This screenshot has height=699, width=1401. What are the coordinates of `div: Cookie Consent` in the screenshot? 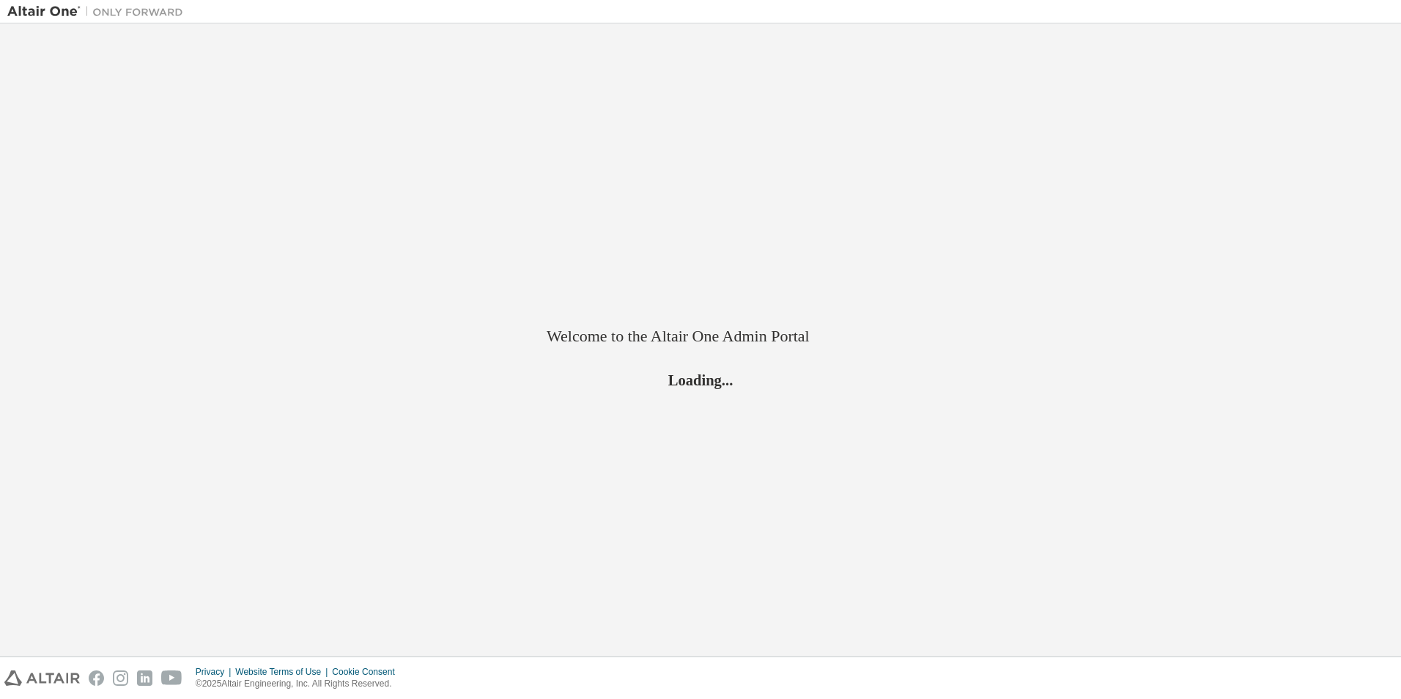 It's located at (367, 672).